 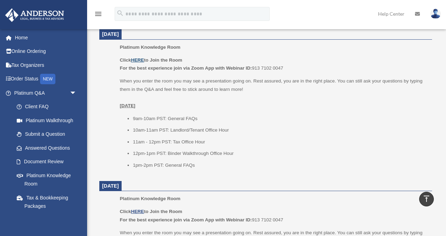 What do you see at coordinates (427, 199) in the screenshot?
I see `a: vertical_align_top` at bounding box center [427, 199].